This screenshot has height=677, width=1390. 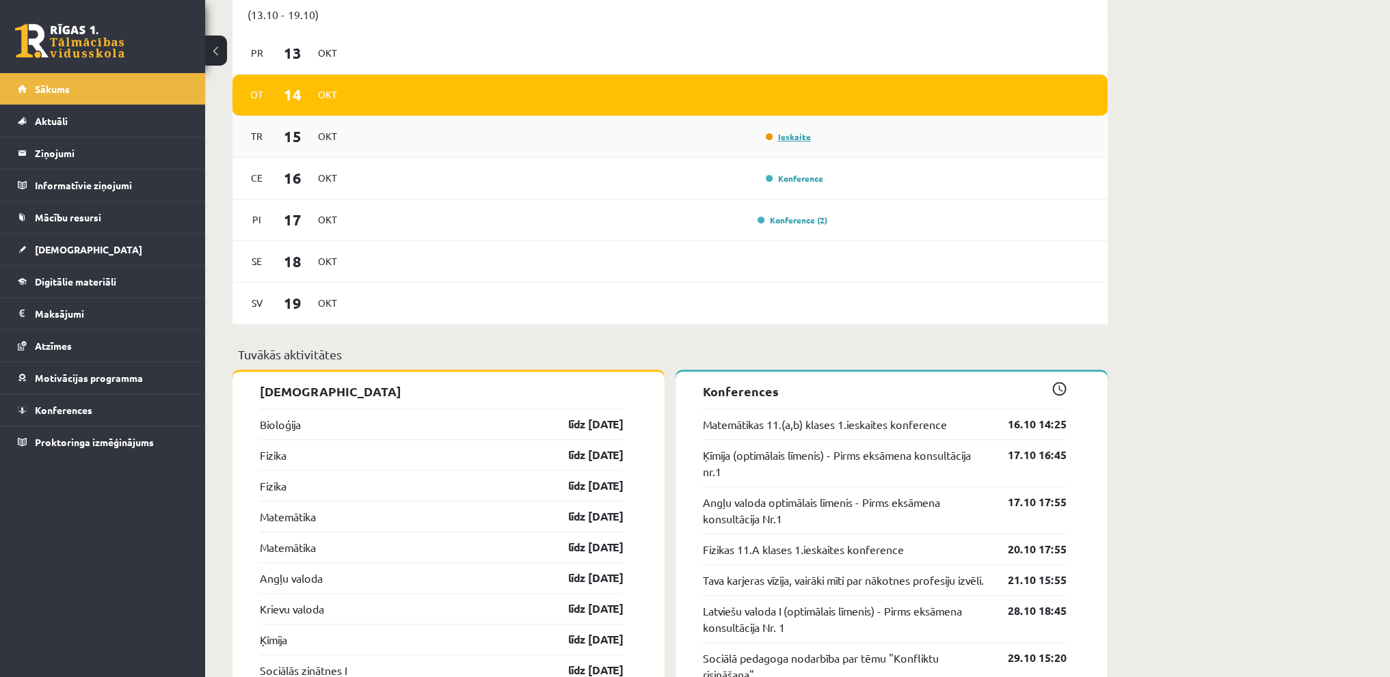 What do you see at coordinates (257, 178) in the screenshot?
I see `span: Ce` at bounding box center [257, 178].